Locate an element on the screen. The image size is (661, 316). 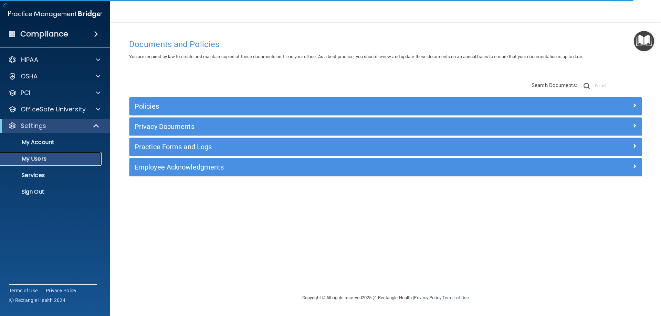
p: My Users is located at coordinates (51, 159).